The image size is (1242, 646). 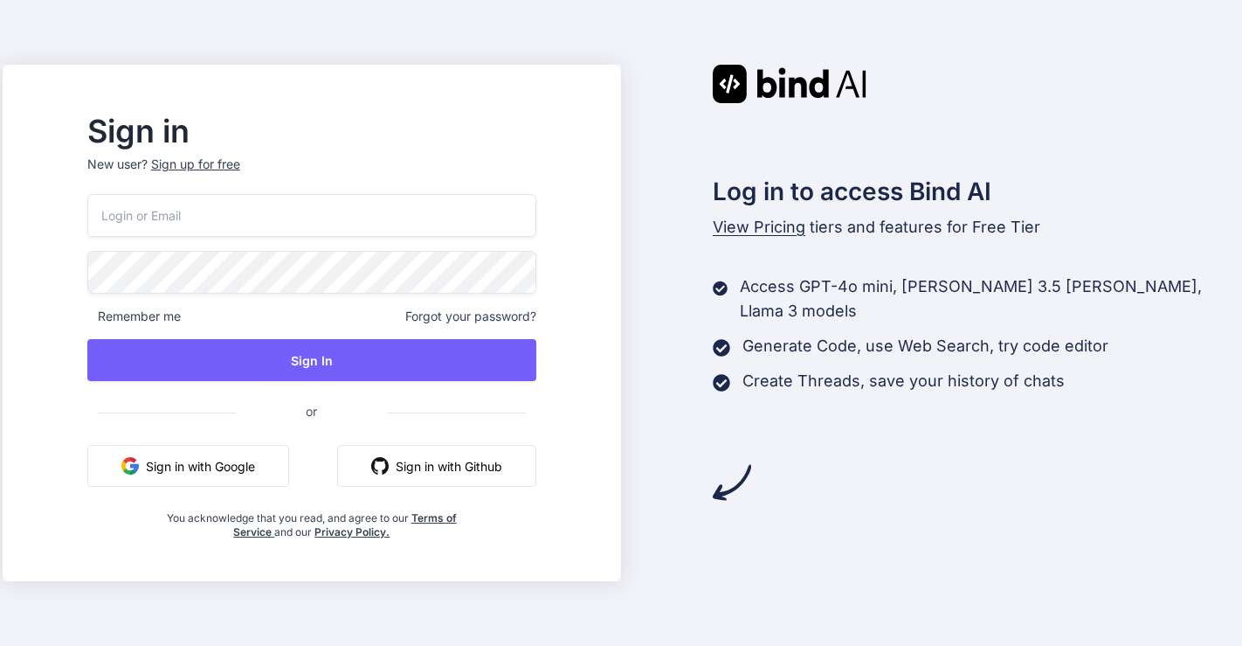 What do you see at coordinates (903, 381) in the screenshot?
I see `p: Create Threads, save your history of chats` at bounding box center [903, 381].